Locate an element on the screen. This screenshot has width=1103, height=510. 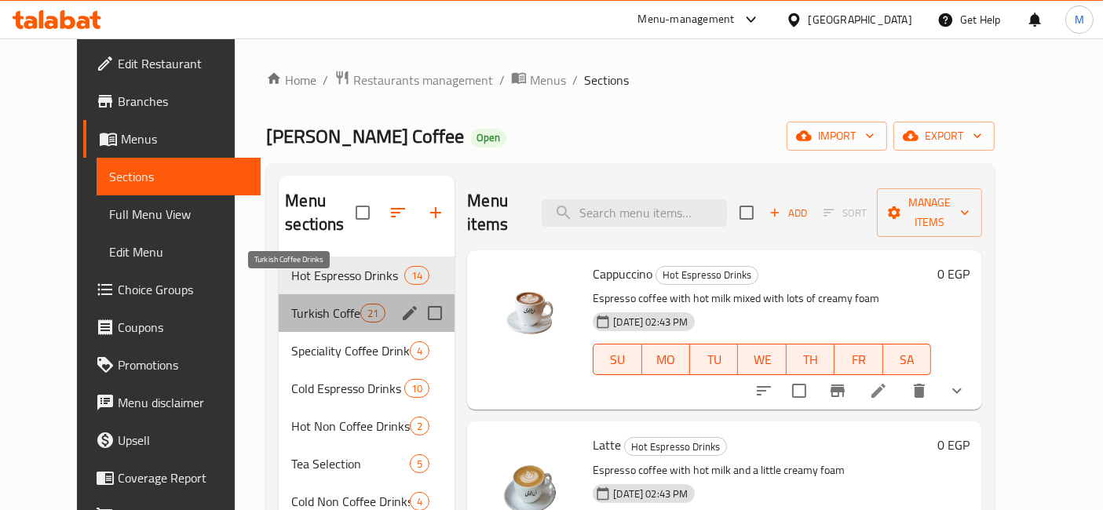
span: Restaurants management is located at coordinates (423, 80).